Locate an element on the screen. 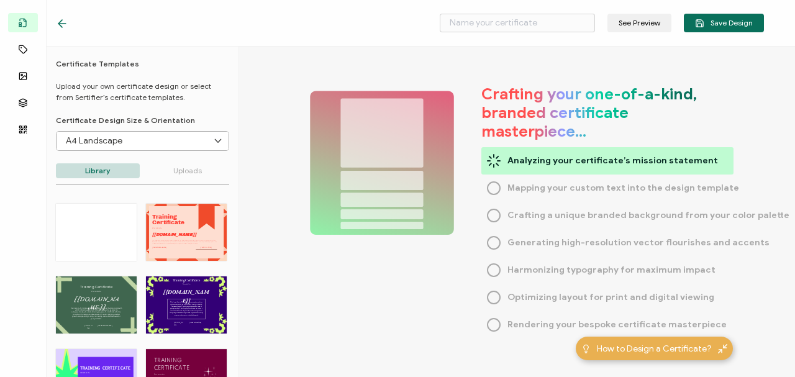  h6: Certificate Templates is located at coordinates (142, 63).